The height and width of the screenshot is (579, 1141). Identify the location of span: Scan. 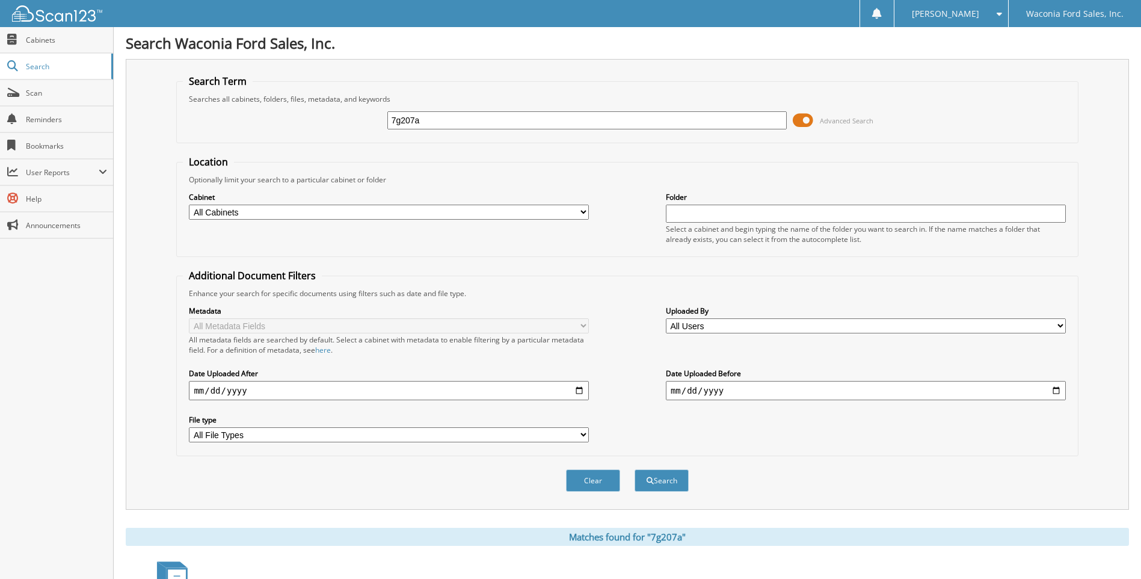
(66, 93).